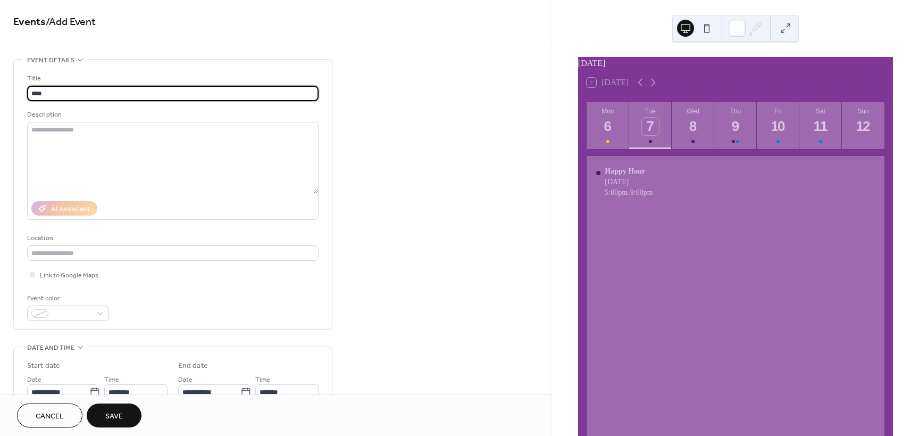 Image resolution: width=919 pixels, height=436 pixels. What do you see at coordinates (67, 298) in the screenshot?
I see `div: Event color` at bounding box center [67, 298].